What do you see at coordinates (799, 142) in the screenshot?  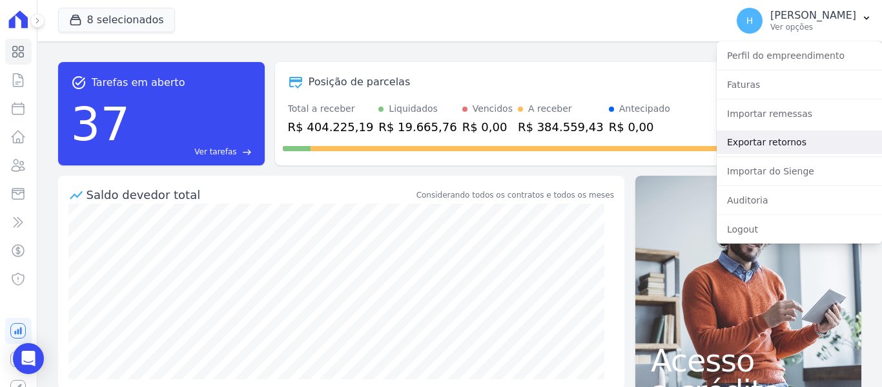 I see `a: Exportar retornos` at bounding box center [799, 142].